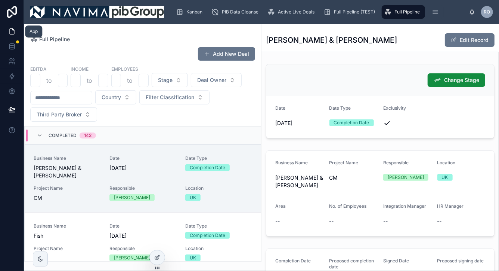 The height and width of the screenshot is (271, 499). What do you see at coordinates (355, 12) in the screenshot?
I see `span: Full Pipeline (TEST)` at bounding box center [355, 12].